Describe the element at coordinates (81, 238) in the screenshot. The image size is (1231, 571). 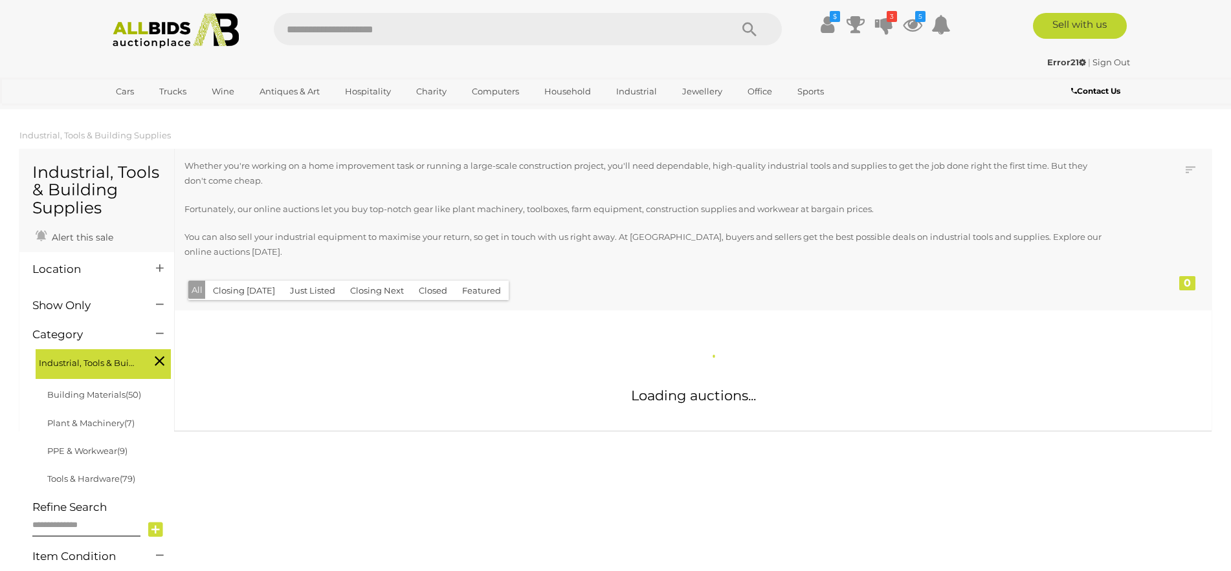
I see `span: Alert this sale` at that location.